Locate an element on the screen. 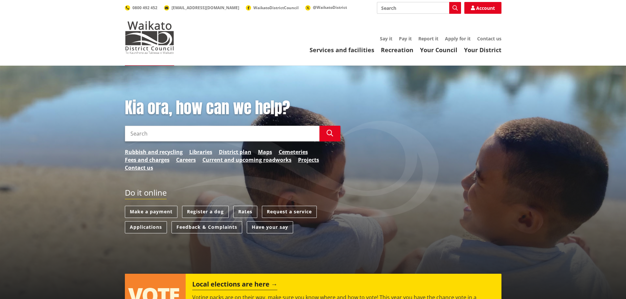  a: 0800 492 452 is located at coordinates (141, 8).